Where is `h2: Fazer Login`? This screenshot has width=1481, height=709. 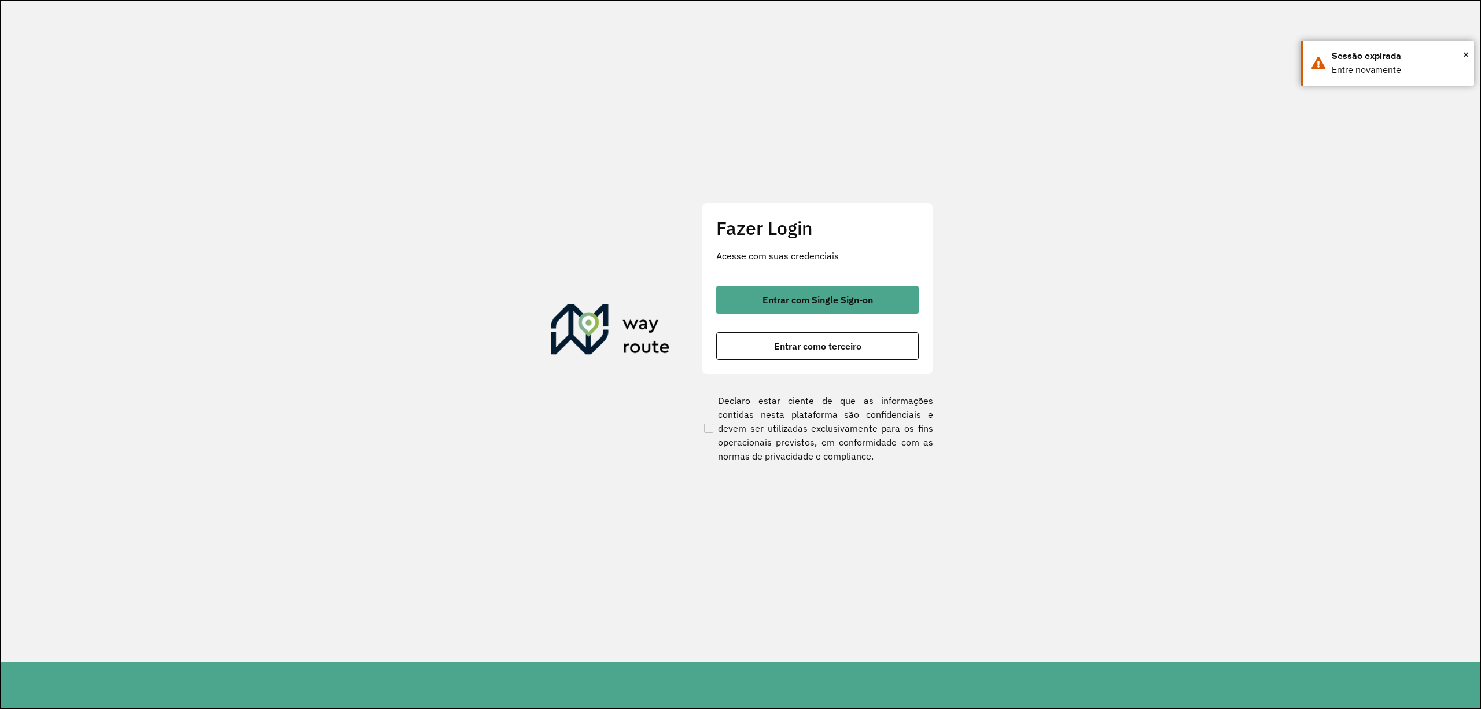 h2: Fazer Login is located at coordinates (818, 228).